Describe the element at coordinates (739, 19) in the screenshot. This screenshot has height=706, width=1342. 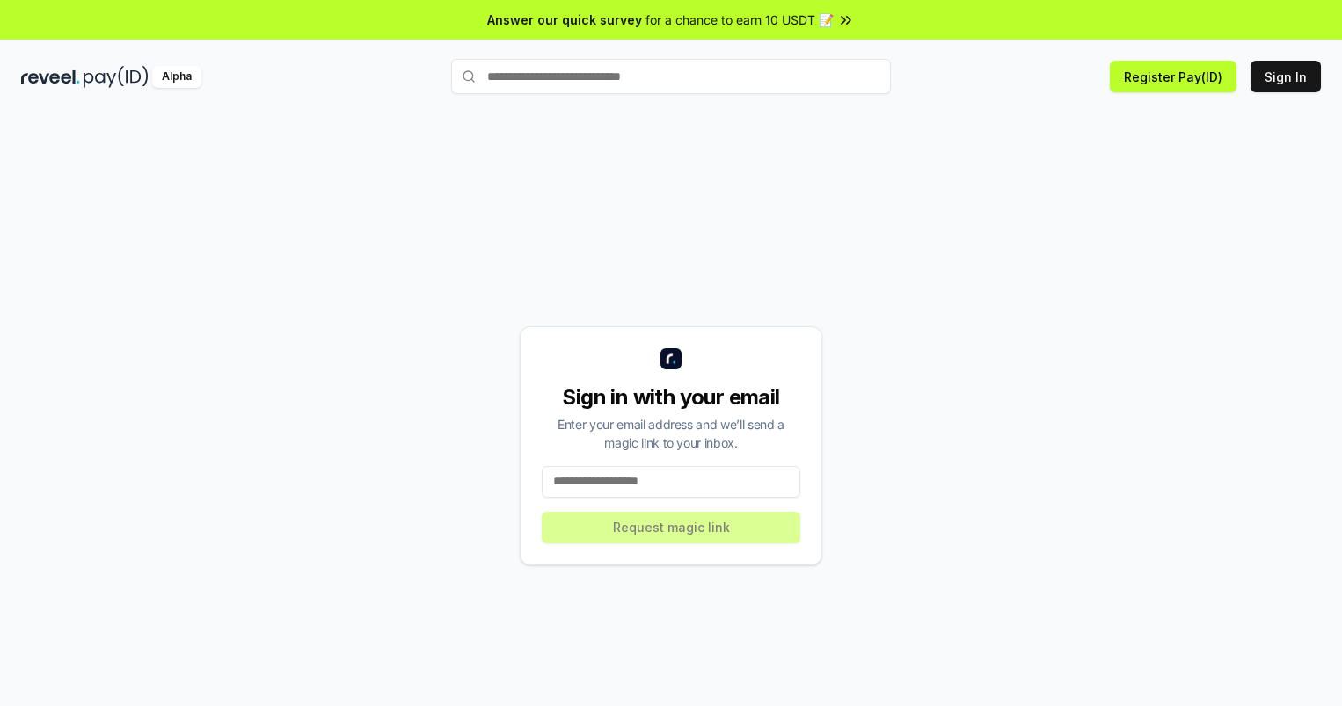
I see `span: for a chance to earn 10 USDT 📝` at that location.